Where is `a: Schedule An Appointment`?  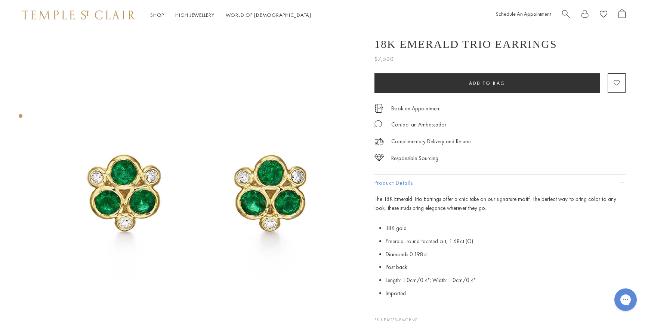
a: Schedule An Appointment is located at coordinates (523, 14).